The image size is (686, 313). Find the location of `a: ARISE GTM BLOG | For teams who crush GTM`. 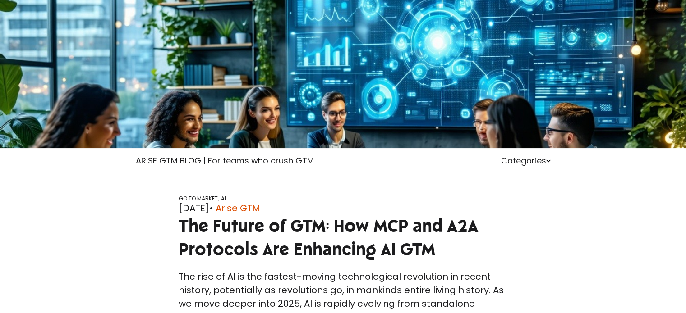

a: ARISE GTM BLOG | For teams who crush GTM is located at coordinates (225, 161).